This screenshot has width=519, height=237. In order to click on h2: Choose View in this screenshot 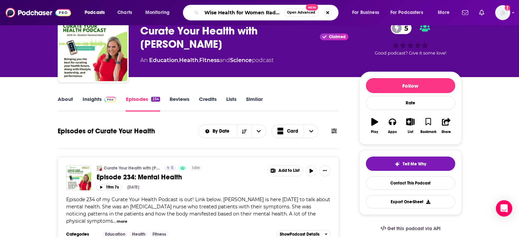, I will do `click(295, 131)`.